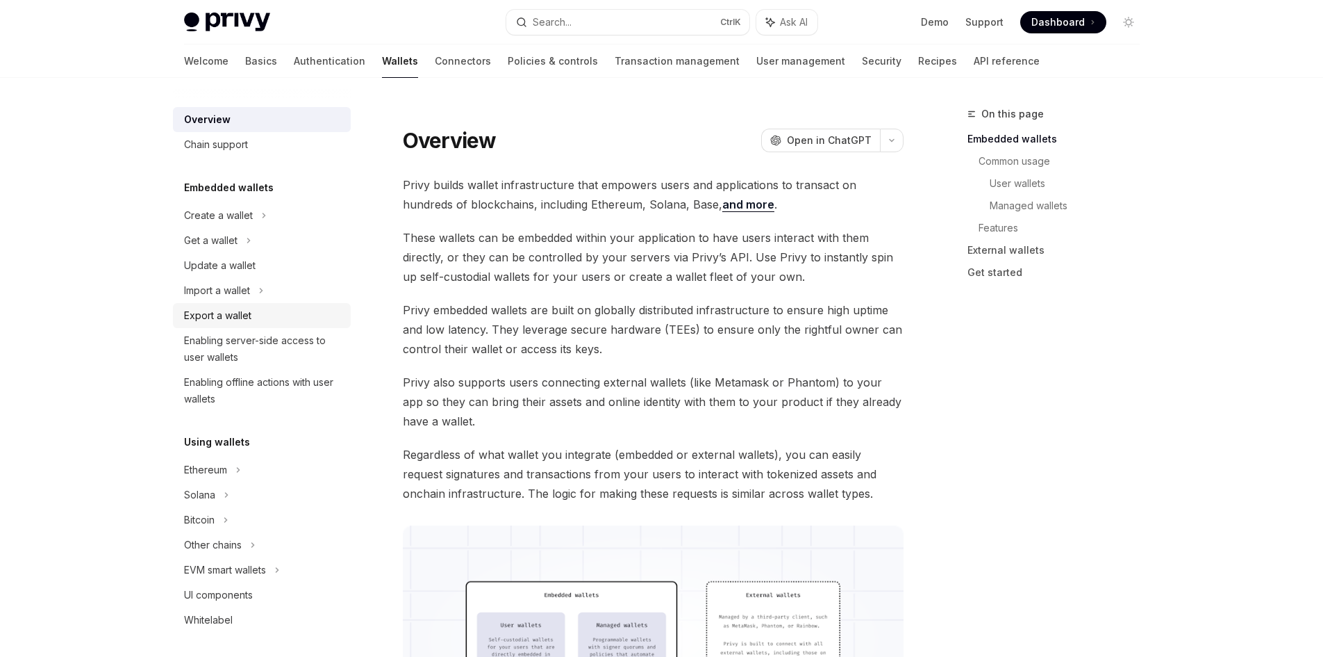  I want to click on div: Whitelabel, so click(208, 620).